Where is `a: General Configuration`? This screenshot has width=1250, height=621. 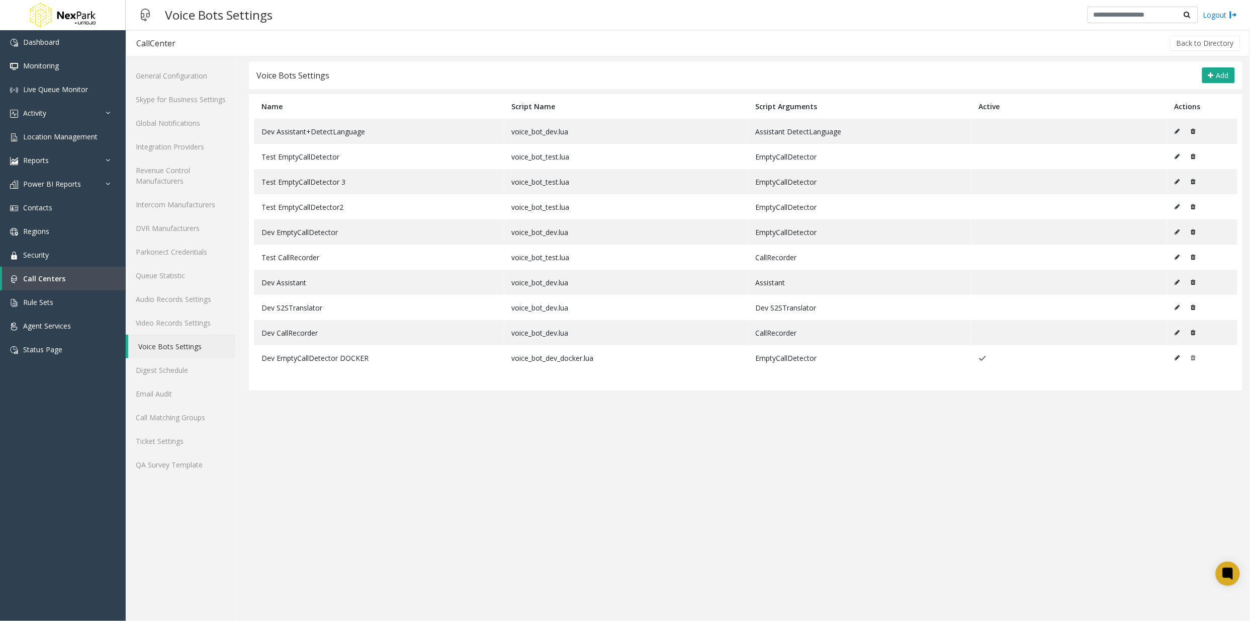 a: General Configuration is located at coordinates (181, 75).